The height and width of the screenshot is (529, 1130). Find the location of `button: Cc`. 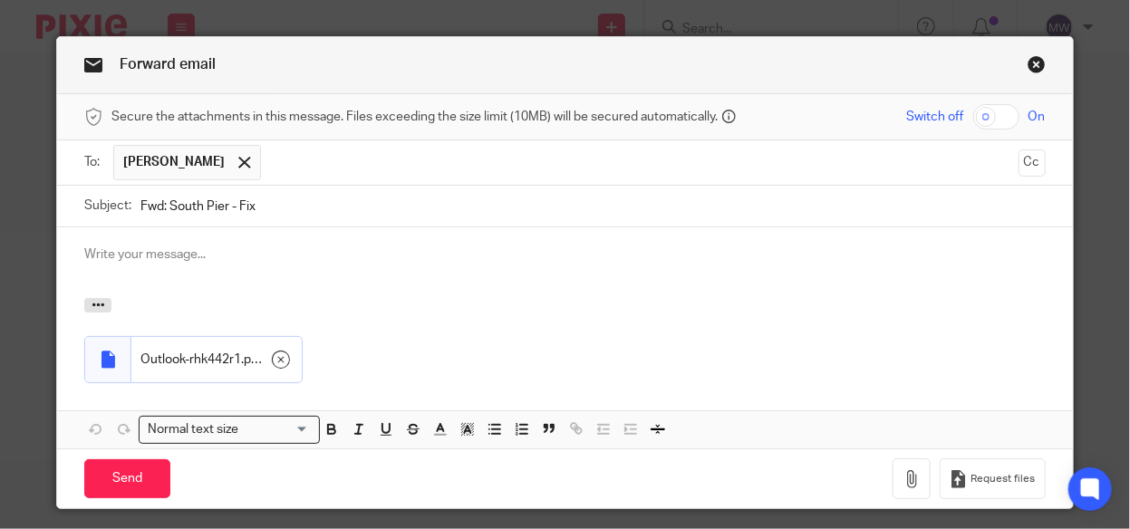

button: Cc is located at coordinates (1032, 163).